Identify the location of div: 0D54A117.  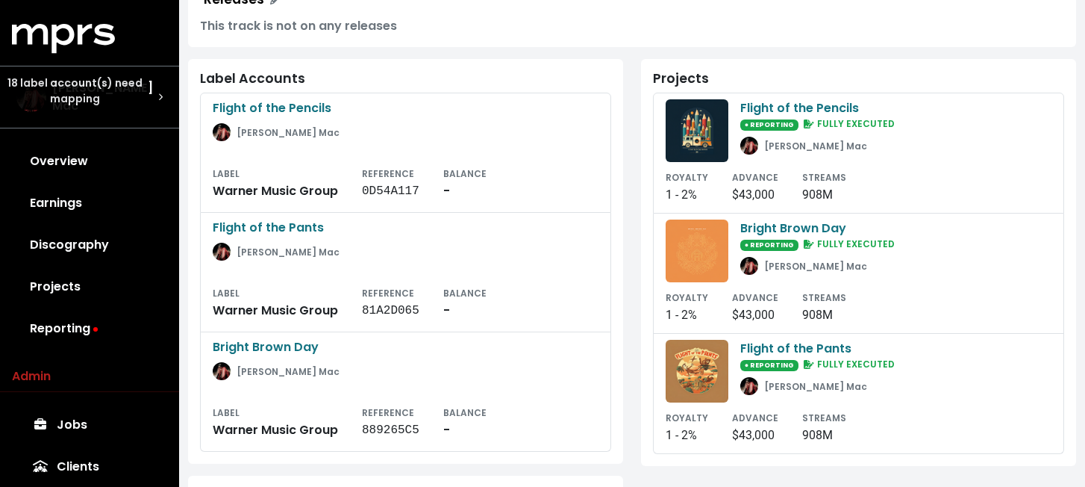
(390, 191).